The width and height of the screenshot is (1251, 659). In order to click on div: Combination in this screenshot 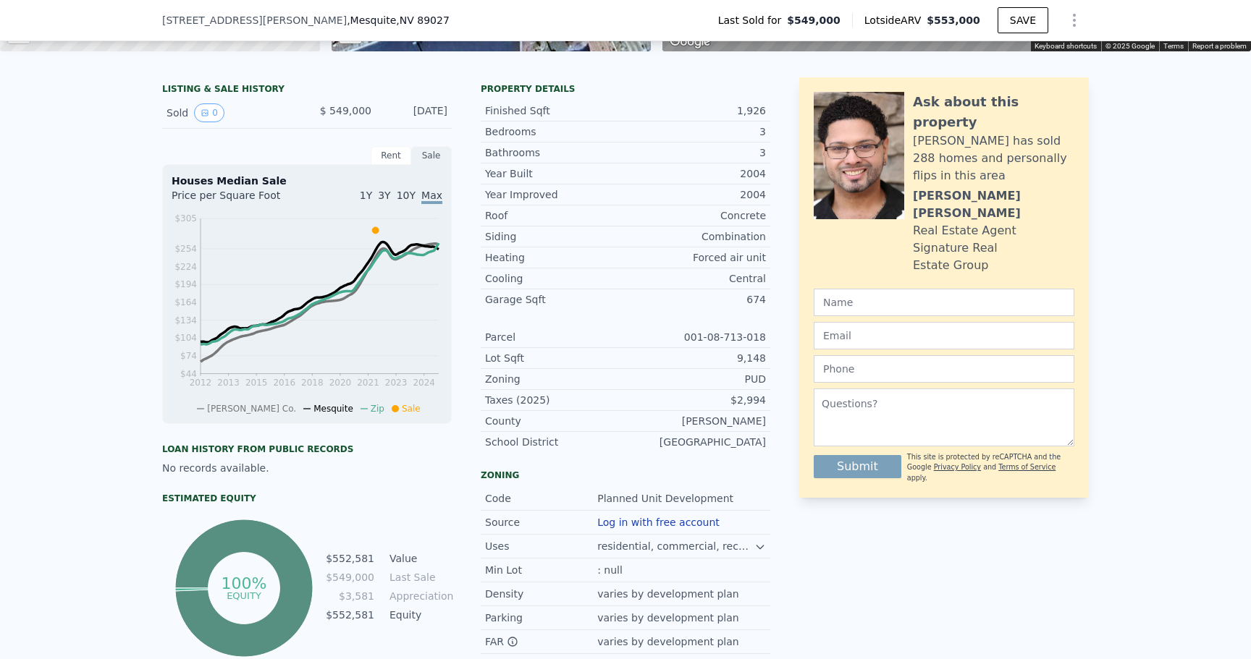, I will do `click(696, 237)`.